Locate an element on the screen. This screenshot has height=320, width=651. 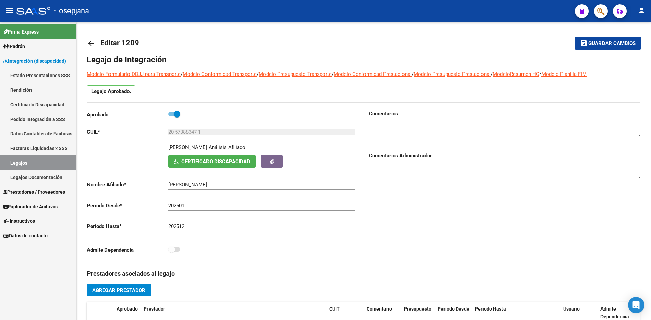
p: Admite Dependencia is located at coordinates (127, 250).